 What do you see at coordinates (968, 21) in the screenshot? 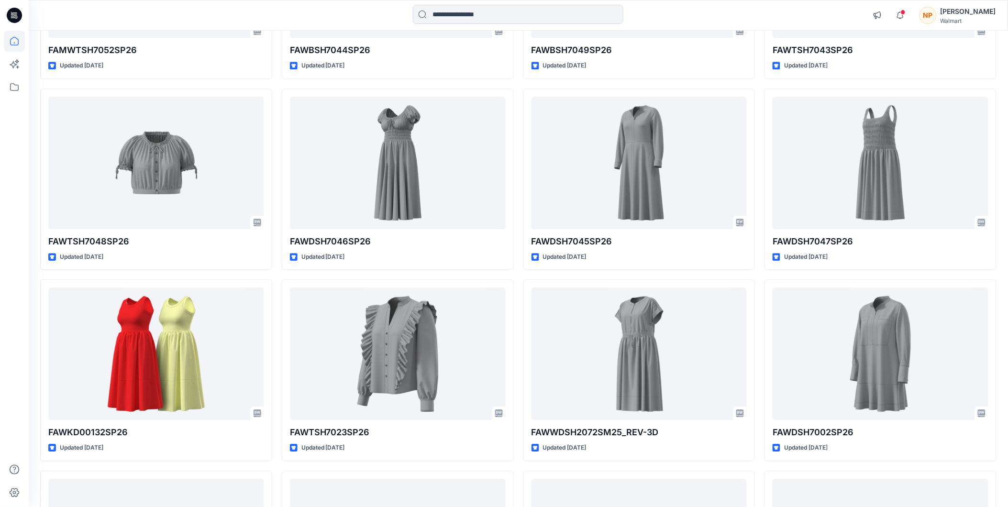
I see `div: Walmart` at bounding box center [968, 21].